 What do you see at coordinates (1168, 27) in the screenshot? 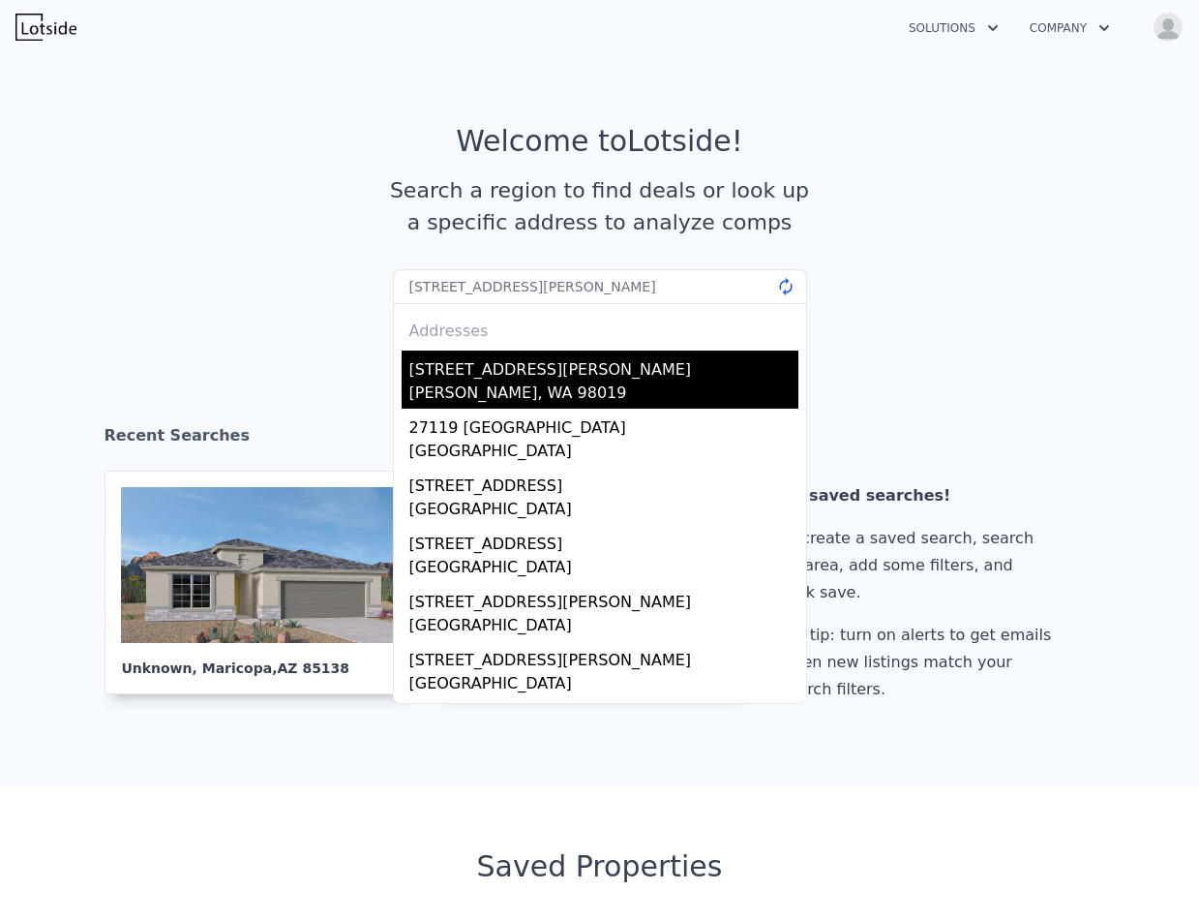
I see `img: avatar` at bounding box center [1168, 27].